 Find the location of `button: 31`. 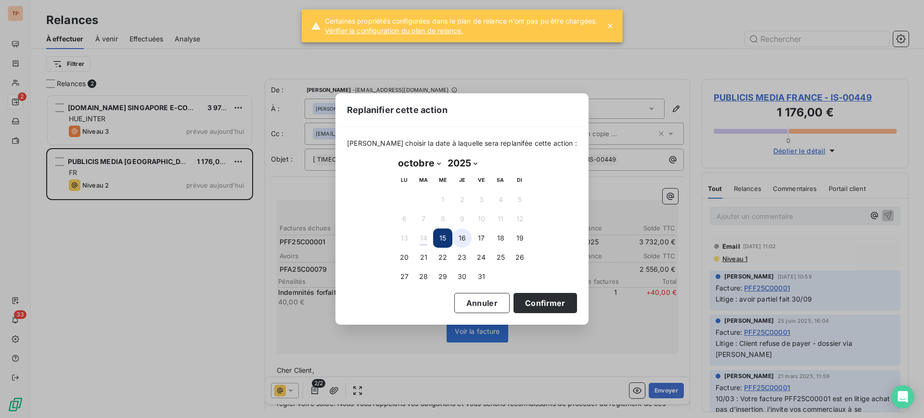

button: 31 is located at coordinates (481, 277).